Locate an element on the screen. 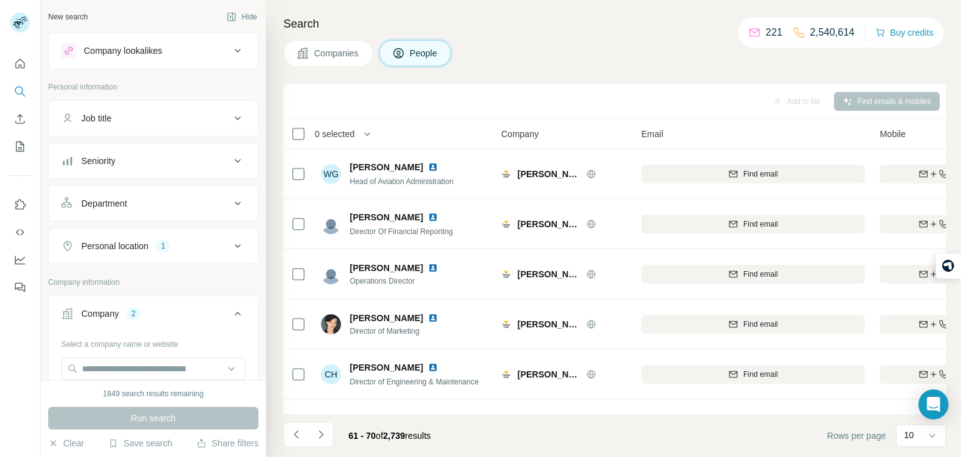  span: 2,739 is located at coordinates (394, 435).